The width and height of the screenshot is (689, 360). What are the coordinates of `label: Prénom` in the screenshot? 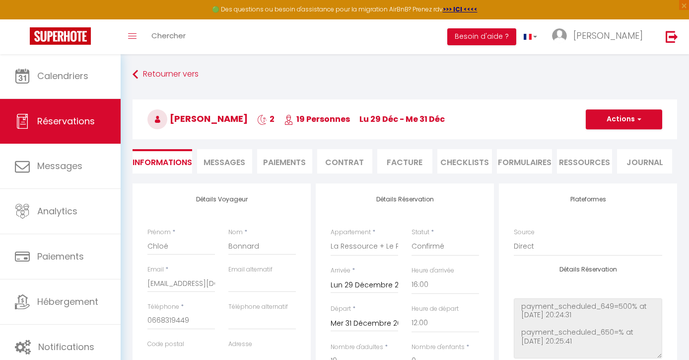 It's located at (159, 232).